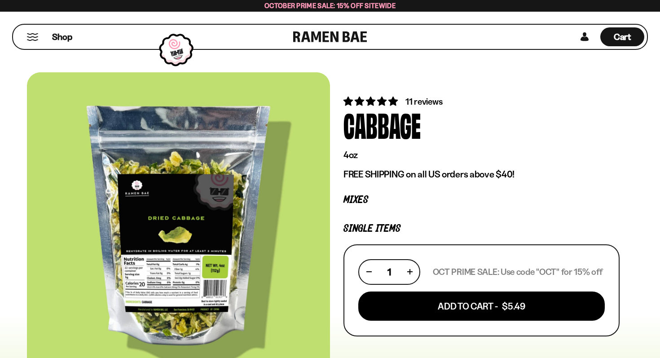  Describe the element at coordinates (481, 155) in the screenshot. I see `p: 4oz` at that location.